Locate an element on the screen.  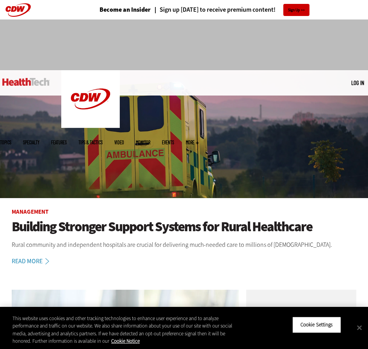
div: This website uses cookies and other tracking technologies to enhance user experience and to analy... is located at coordinates (126, 330).